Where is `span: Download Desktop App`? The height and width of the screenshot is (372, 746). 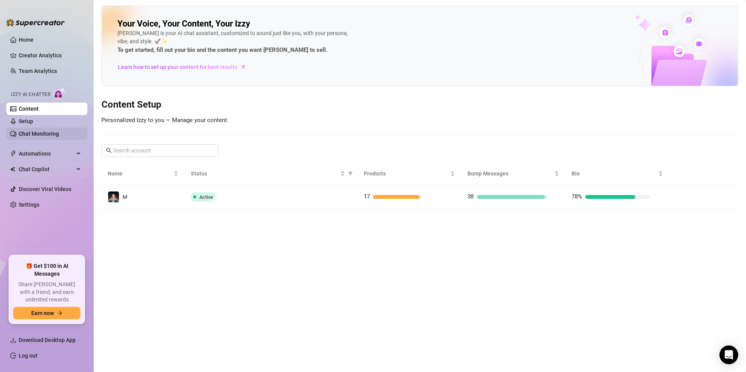
span: Download Desktop App is located at coordinates (47, 340).